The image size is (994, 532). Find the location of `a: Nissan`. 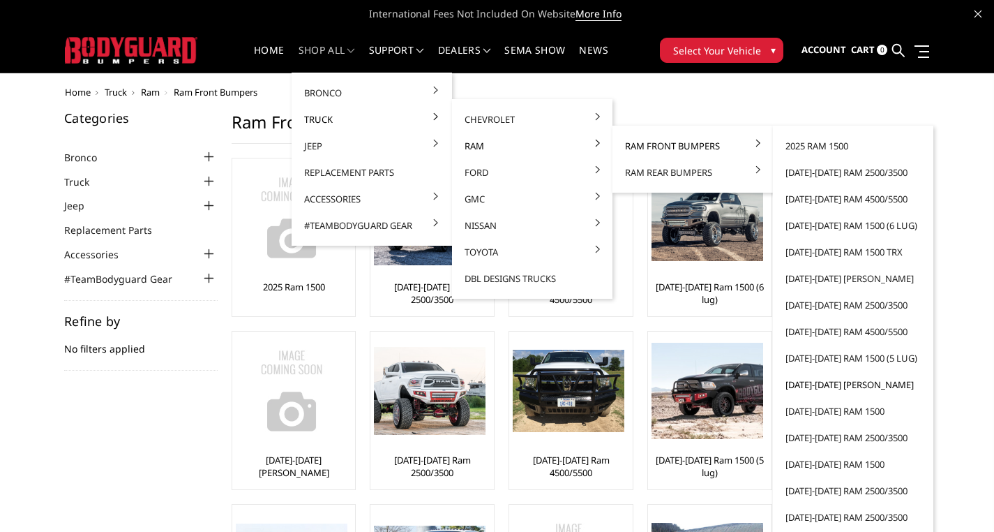

a: Nissan is located at coordinates (532, 225).